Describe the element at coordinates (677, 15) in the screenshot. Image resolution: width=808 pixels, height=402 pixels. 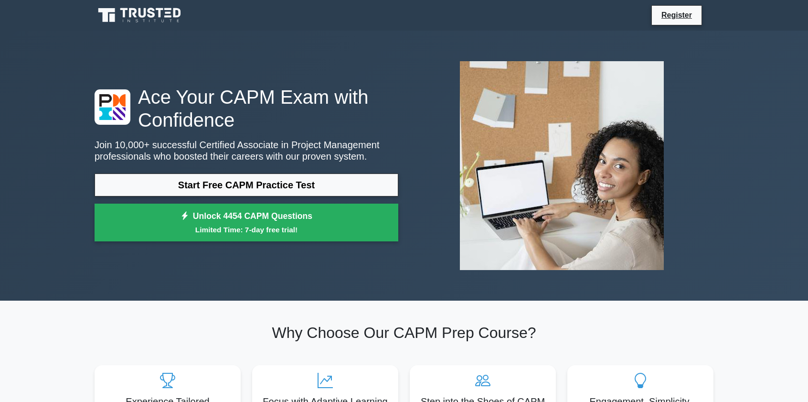
I see `a: Register` at that location.